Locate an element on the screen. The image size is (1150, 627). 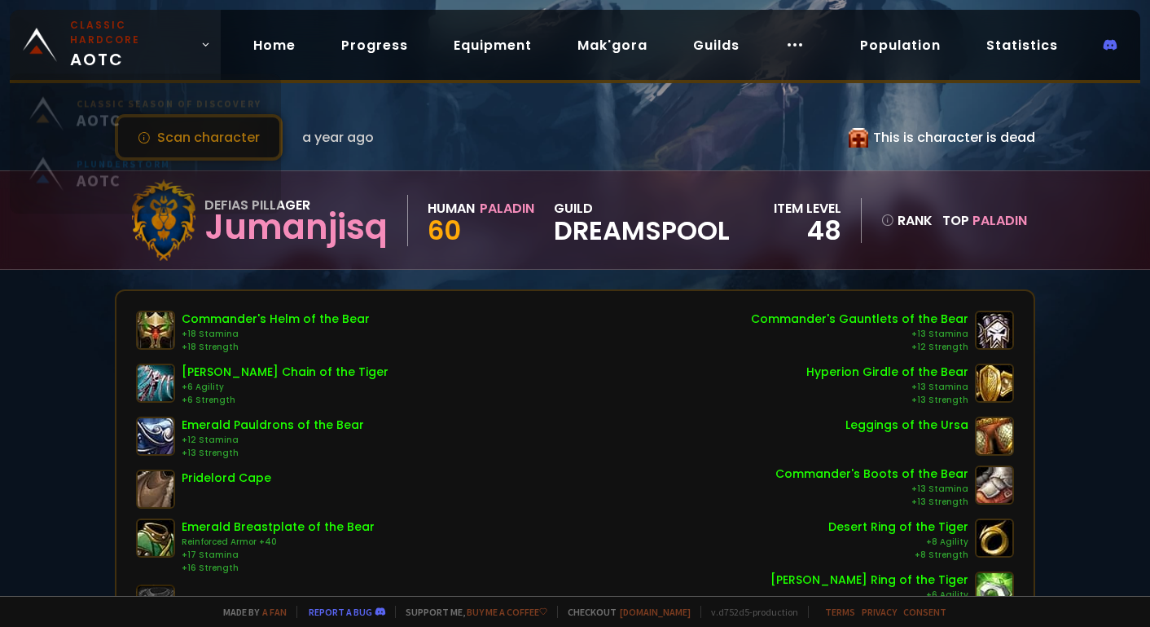
a: Classic Season of DiscoveryAOTC is located at coordinates (145, 126).